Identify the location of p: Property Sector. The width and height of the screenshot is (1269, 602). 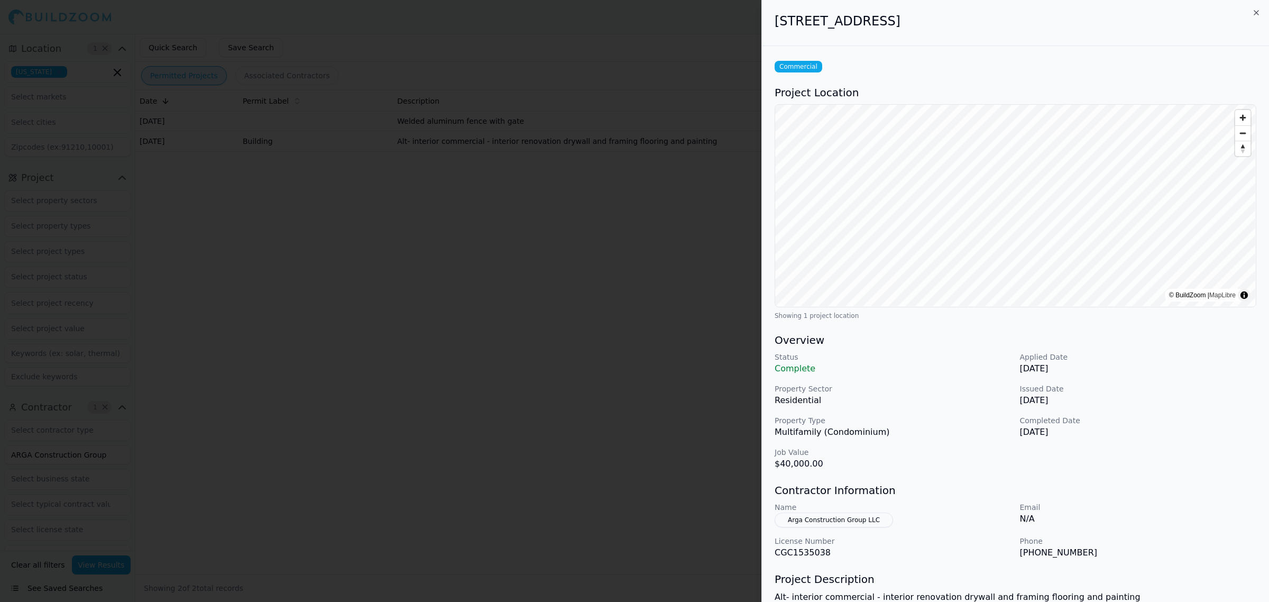
(893, 389).